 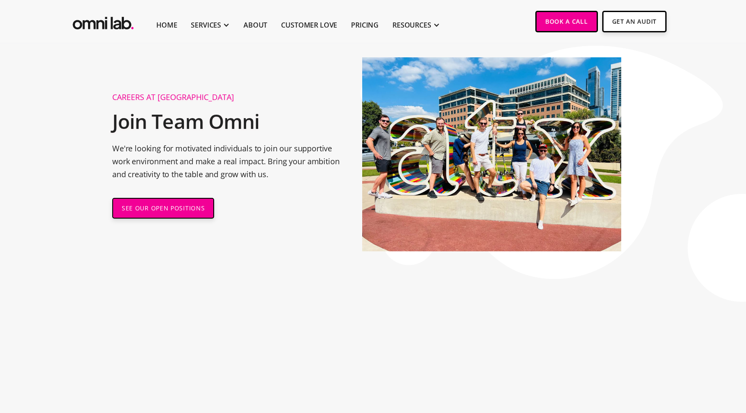 I want to click on a: Book a Call, so click(x=566, y=22).